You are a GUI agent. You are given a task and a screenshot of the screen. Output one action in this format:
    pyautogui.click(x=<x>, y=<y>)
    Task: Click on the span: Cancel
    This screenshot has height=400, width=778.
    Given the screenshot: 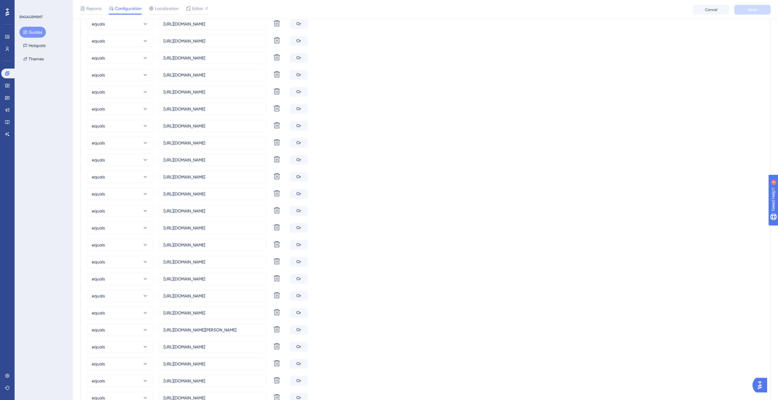 What is the action you would take?
    pyautogui.click(x=711, y=10)
    